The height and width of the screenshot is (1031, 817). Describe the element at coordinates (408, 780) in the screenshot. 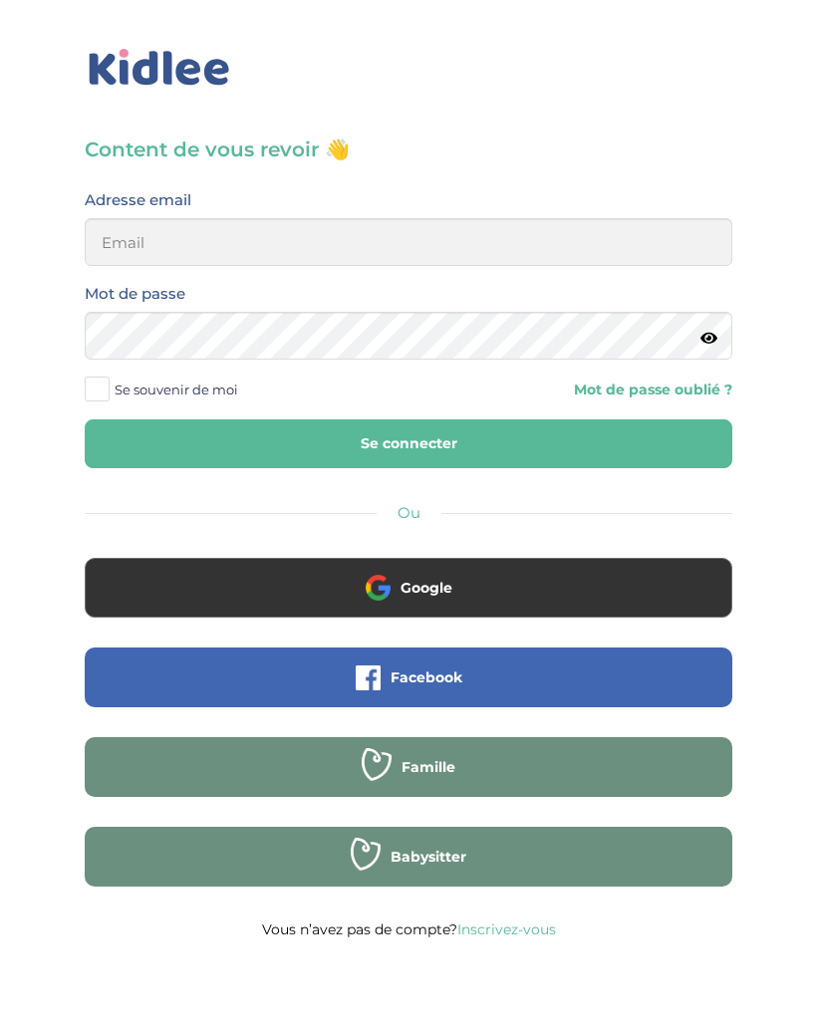

I see `a: Famille` at that location.